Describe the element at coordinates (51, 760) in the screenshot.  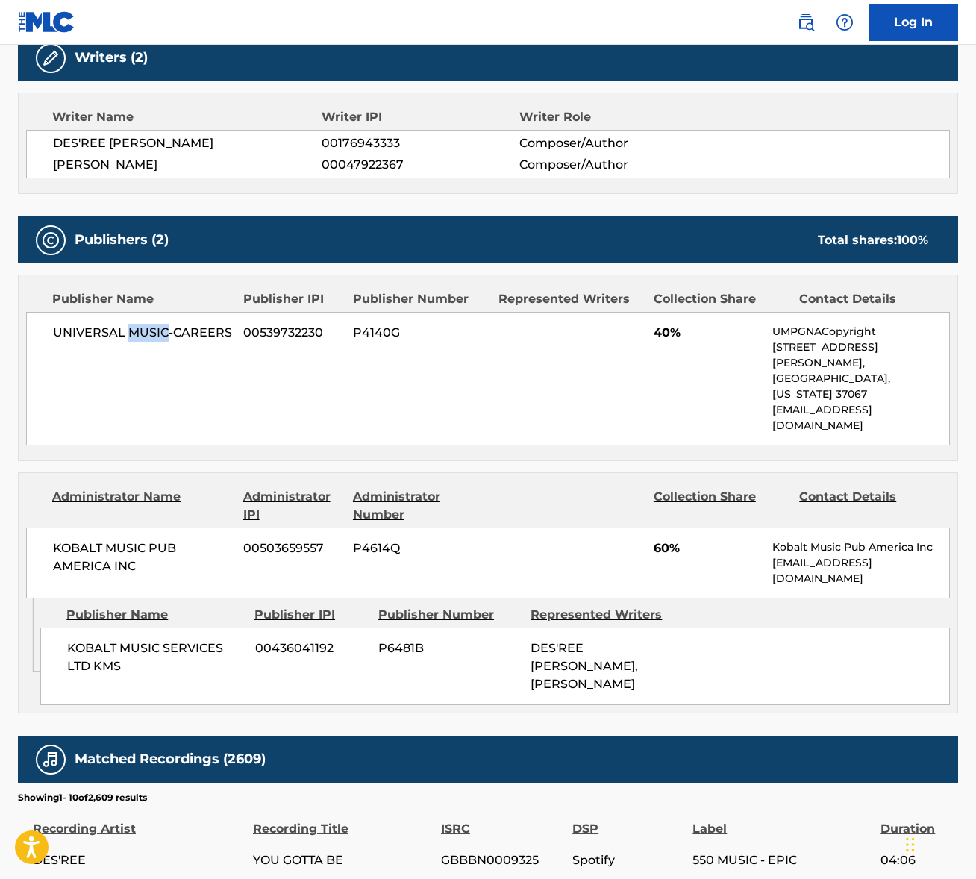
I see `img: Matched Recordings` at that location.